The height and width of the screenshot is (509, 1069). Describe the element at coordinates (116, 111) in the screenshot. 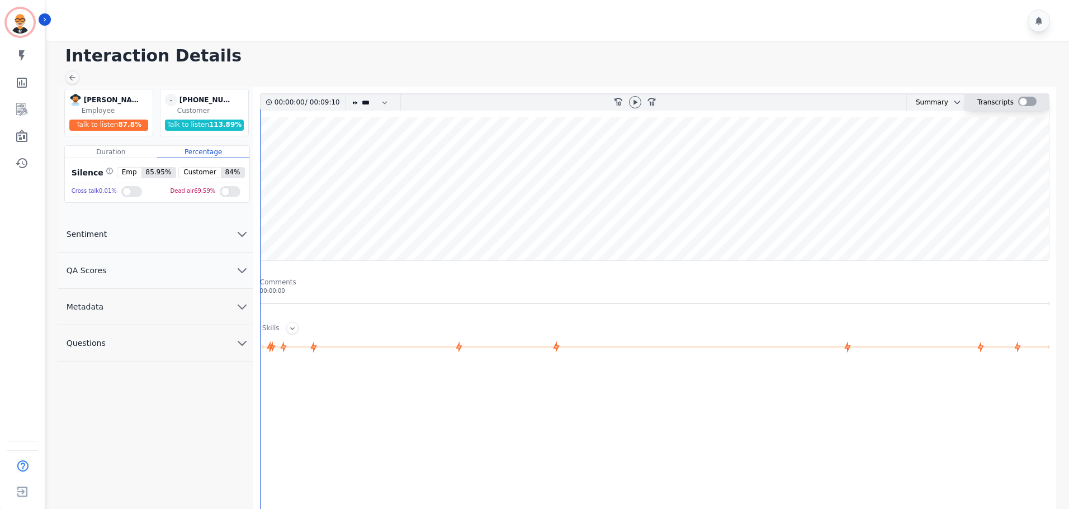

I see `div: Employee` at that location.